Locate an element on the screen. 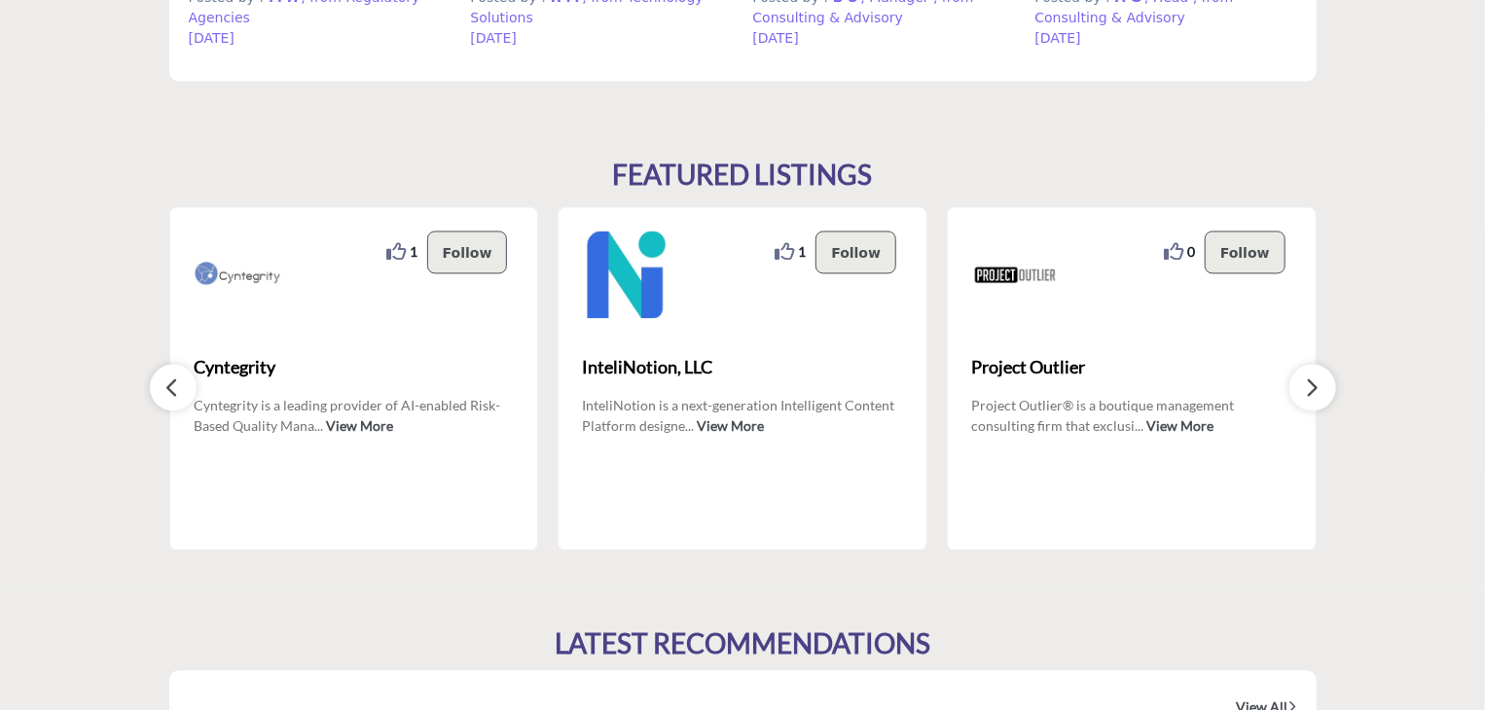 The height and width of the screenshot is (710, 1485). span: Cyntegrity is located at coordinates (354, 368).